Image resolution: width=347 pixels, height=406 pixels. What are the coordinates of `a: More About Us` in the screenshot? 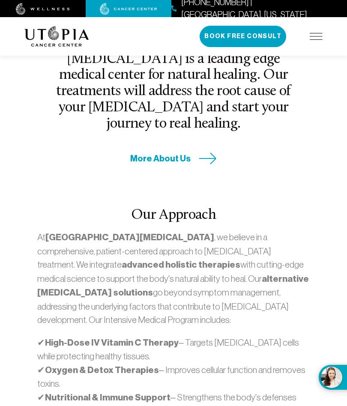 It's located at (174, 159).